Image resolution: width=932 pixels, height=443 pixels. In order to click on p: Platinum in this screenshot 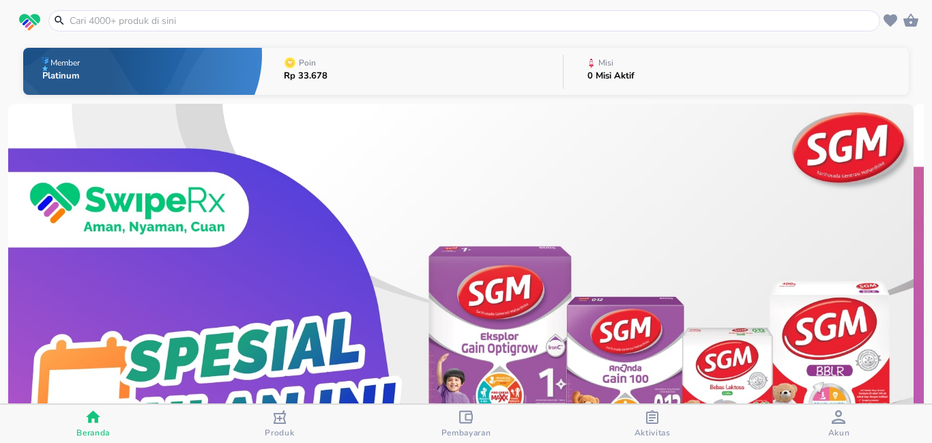, I will do `click(62, 76)`.